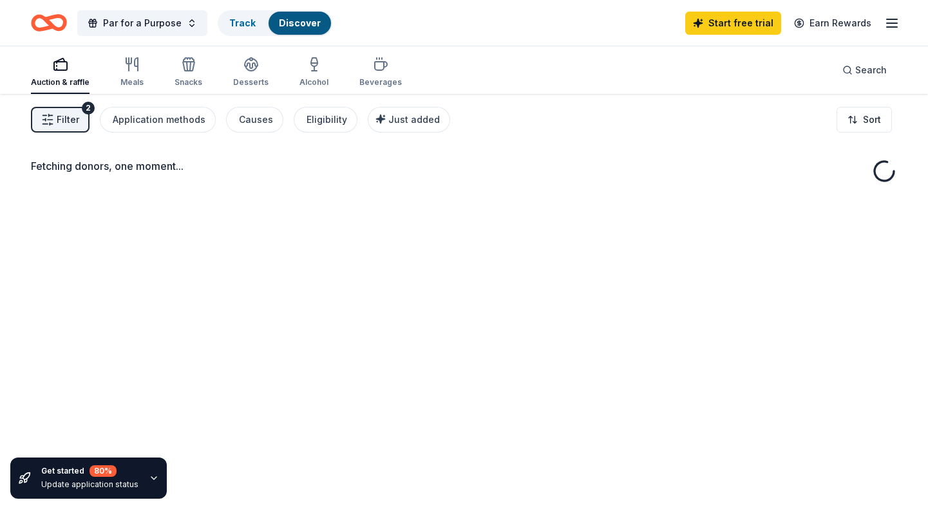  What do you see at coordinates (380, 82) in the screenshot?
I see `div: Beverages` at bounding box center [380, 82].